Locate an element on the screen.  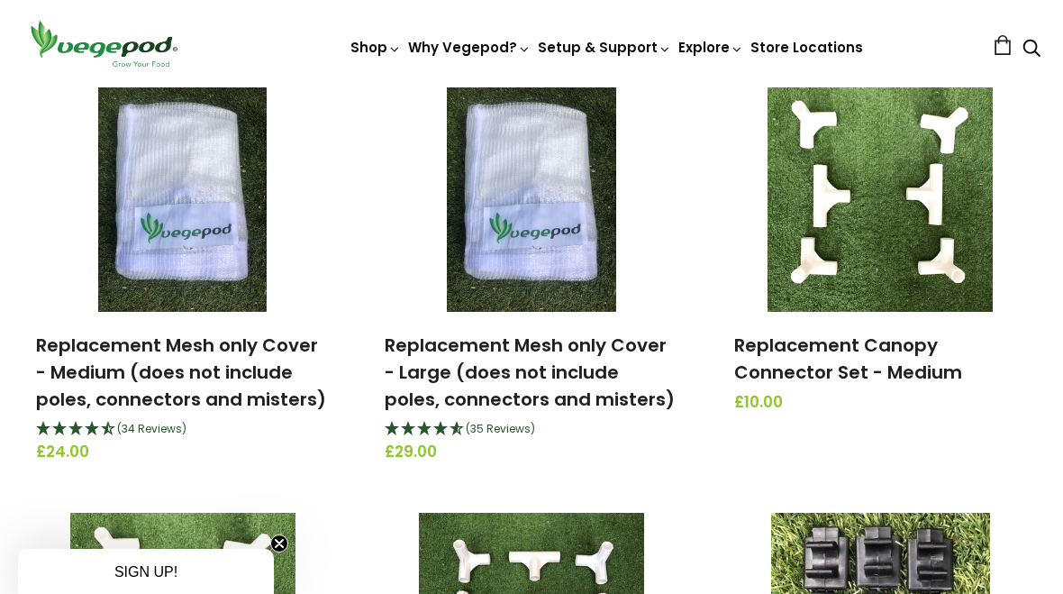
div: 4.59 Stars - 34 Reviews is located at coordinates (182, 430).